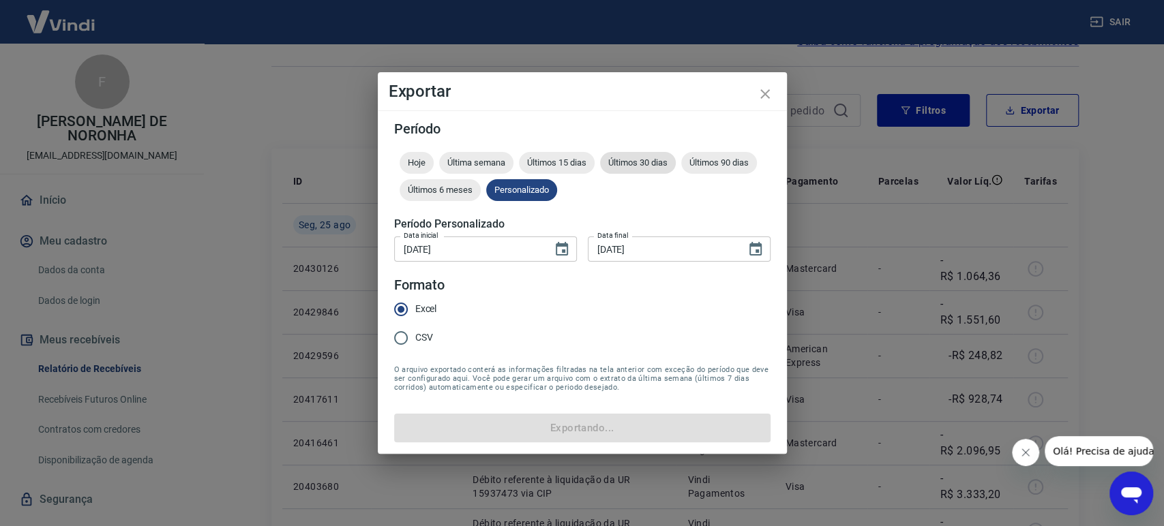  I want to click on div: Última semana, so click(476, 163).